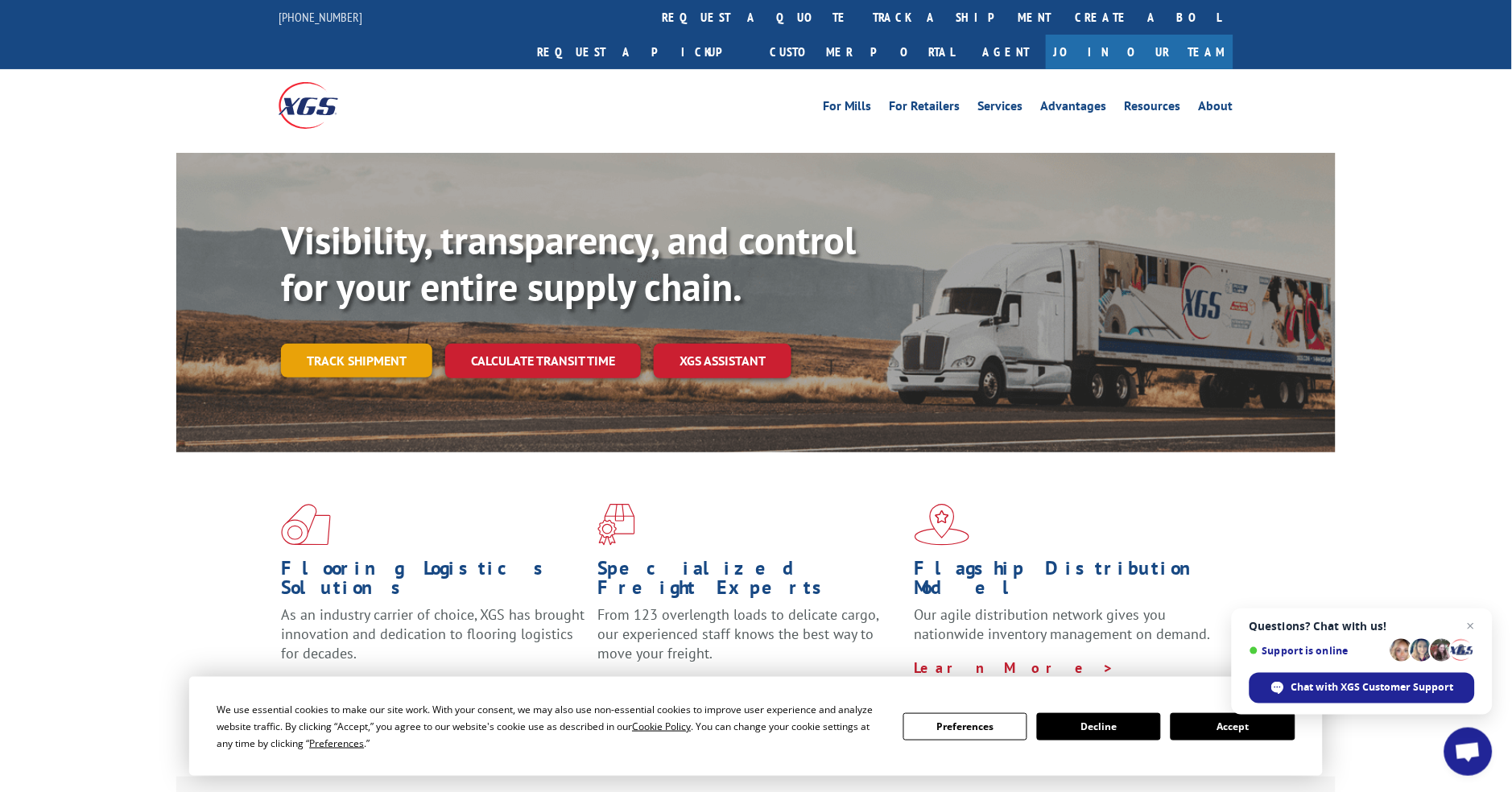 The width and height of the screenshot is (1512, 792). I want to click on a: Services, so click(1001, 109).